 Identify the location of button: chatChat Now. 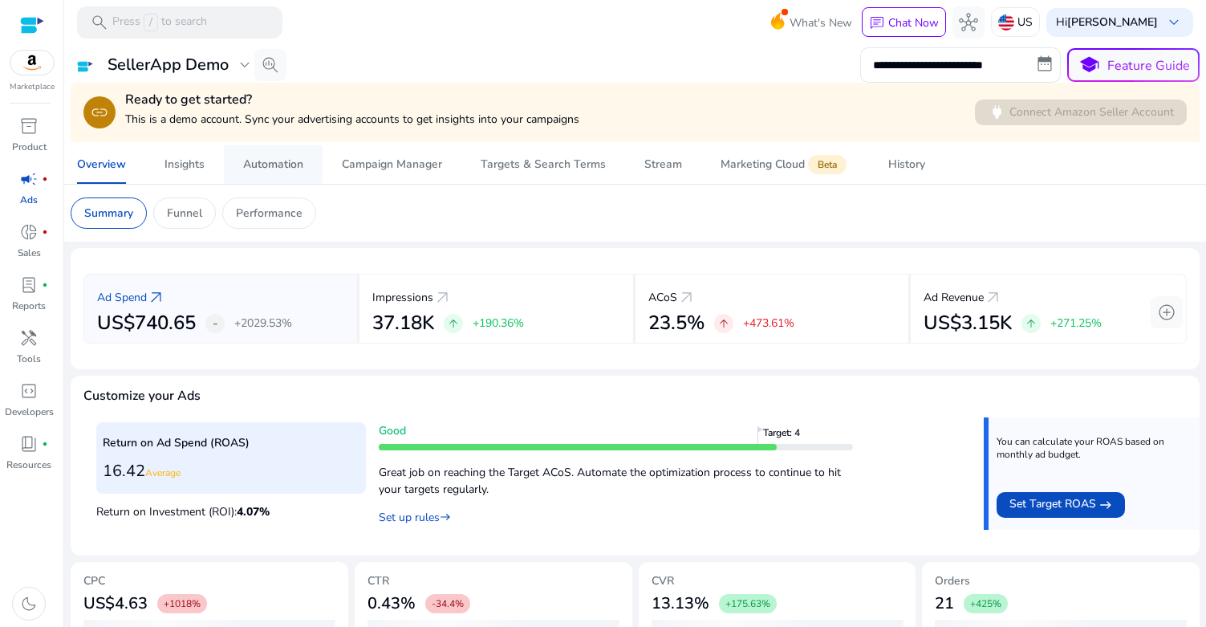
(904, 22).